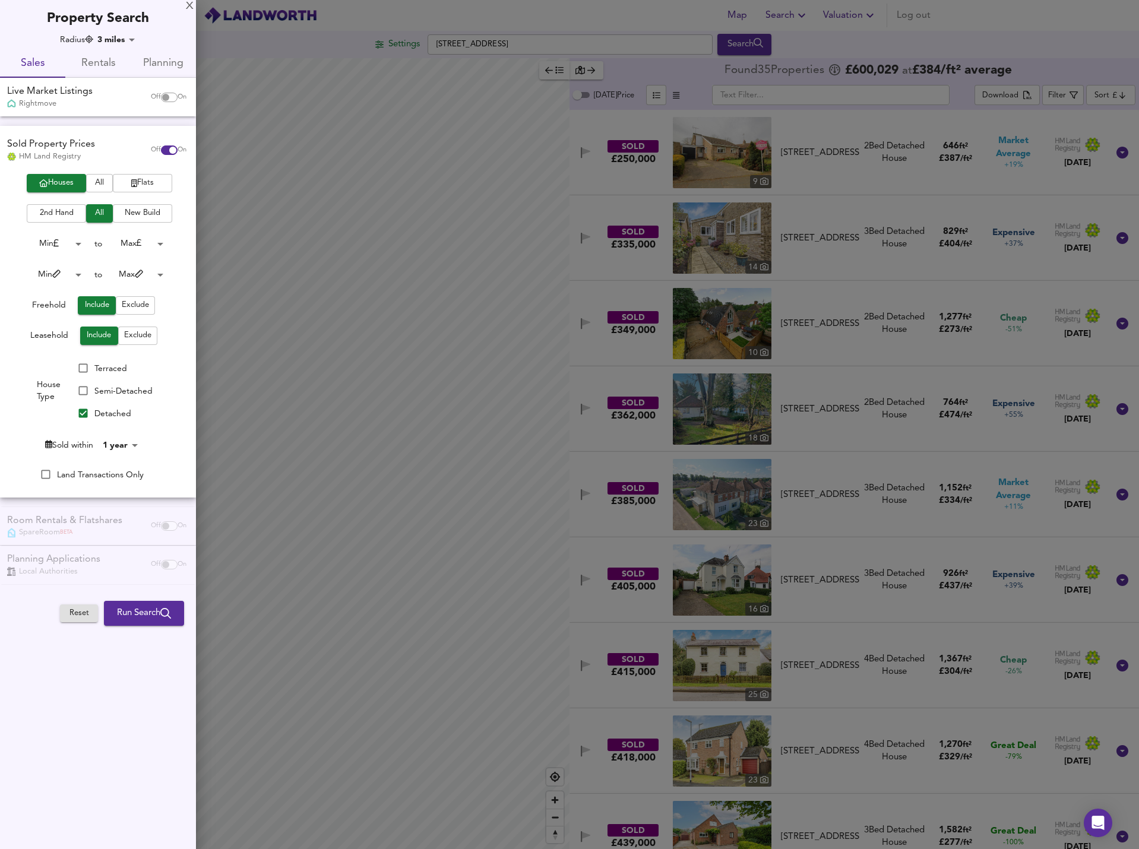 This screenshot has height=849, width=1139. Describe the element at coordinates (79, 613) in the screenshot. I see `button: Reset` at that location.